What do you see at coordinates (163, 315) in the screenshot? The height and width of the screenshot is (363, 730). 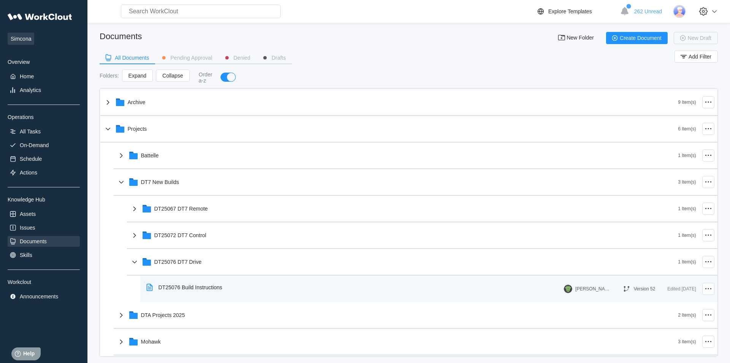 I see `div: DTA Projects 2025` at bounding box center [163, 315].